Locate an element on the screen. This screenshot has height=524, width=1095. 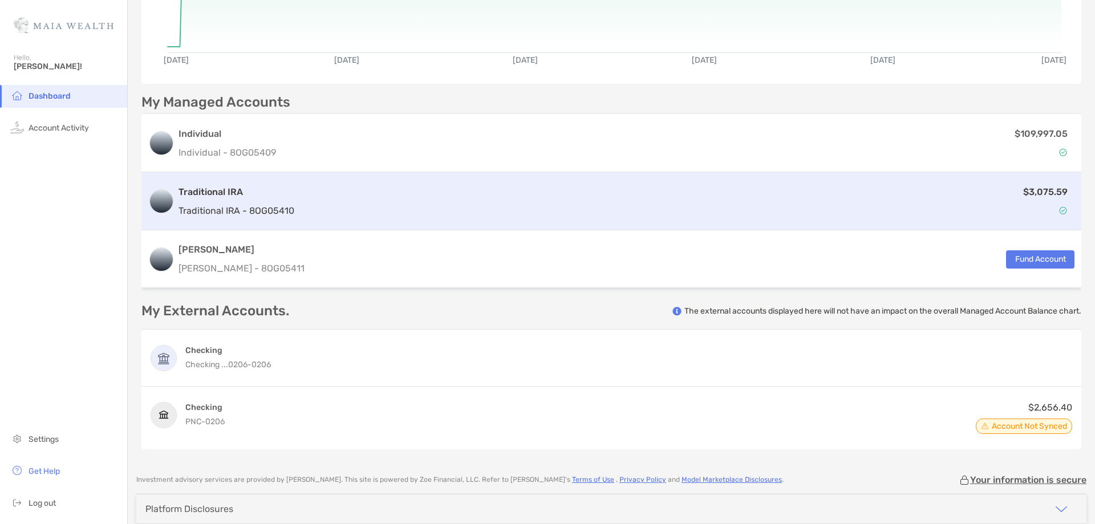
p: Traditional IRA - 8OG05410 is located at coordinates (236, 211).